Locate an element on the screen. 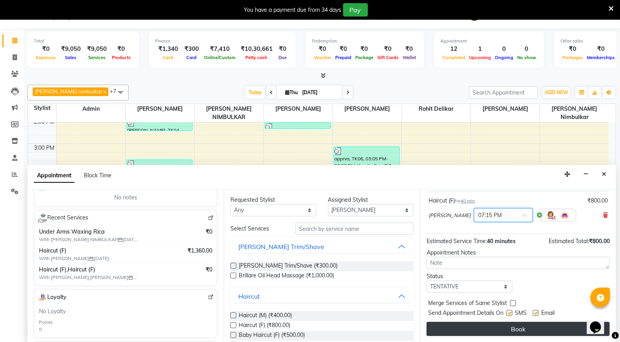  span: Gift Cards is located at coordinates (388, 57).